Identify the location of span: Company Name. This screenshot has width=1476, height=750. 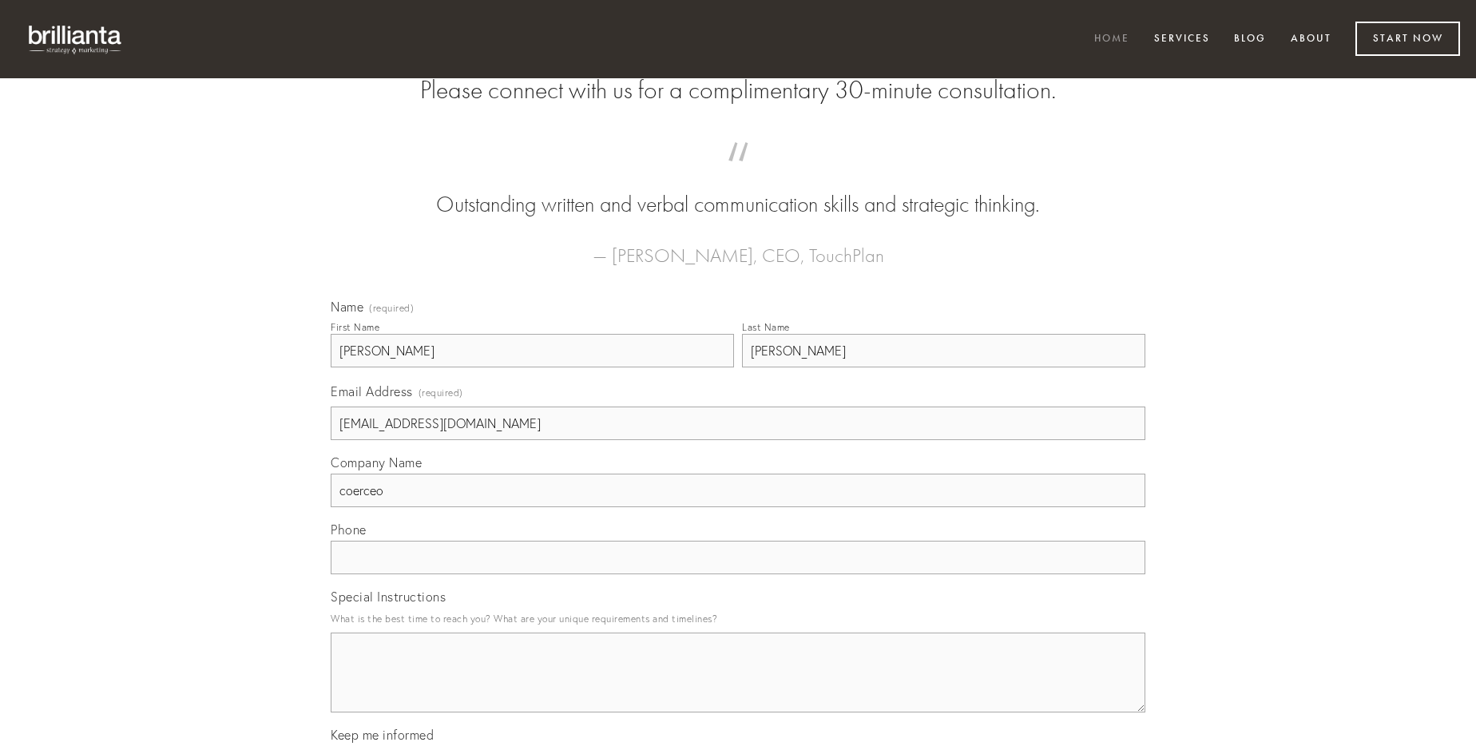
(376, 462).